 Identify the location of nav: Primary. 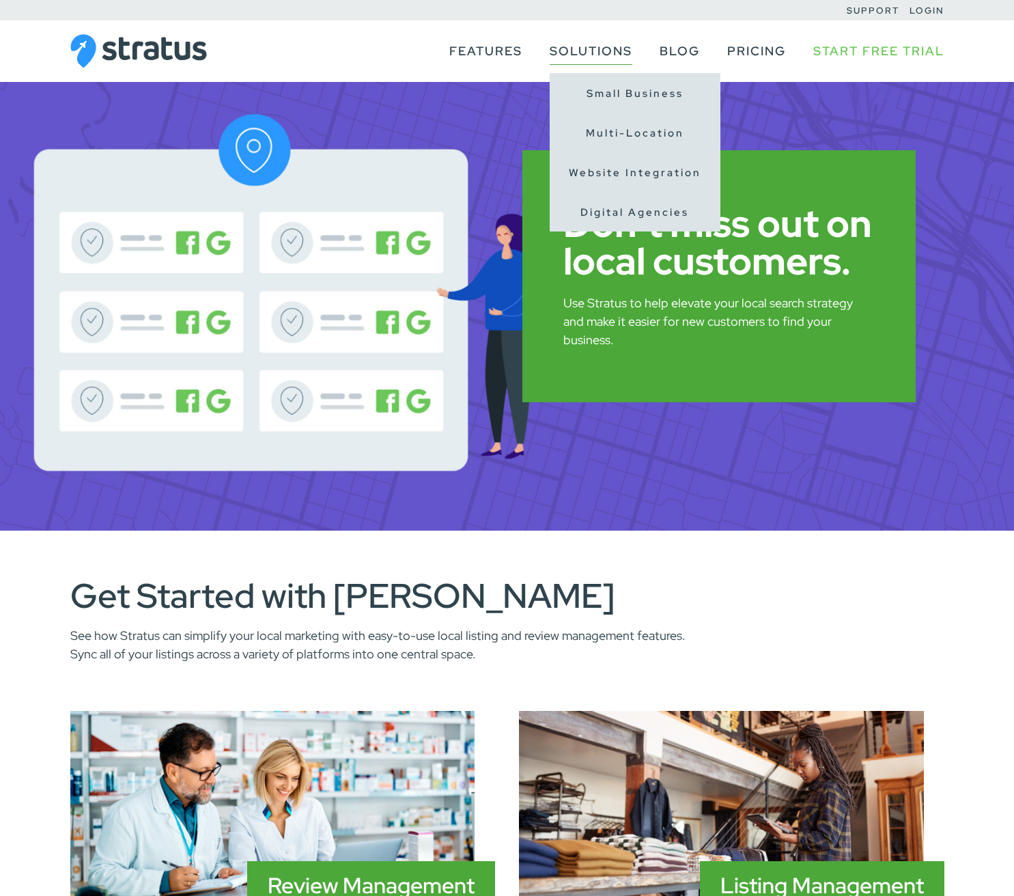
(690, 51).